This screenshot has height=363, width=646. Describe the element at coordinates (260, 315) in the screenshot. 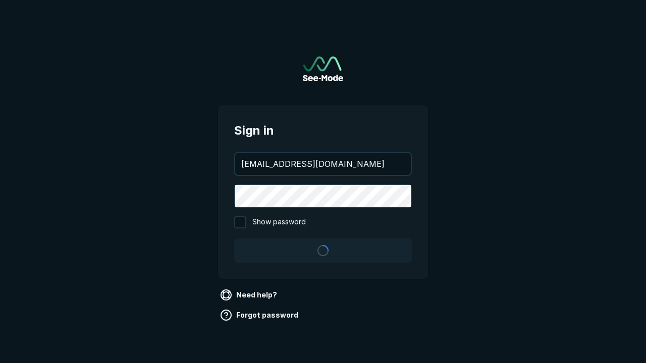

I see `a: Forgot password` at that location.